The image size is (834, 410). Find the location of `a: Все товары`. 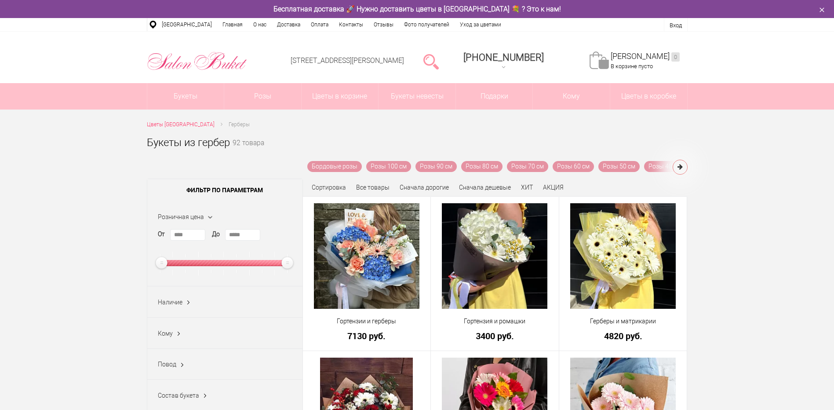

a: Все товары is located at coordinates (373, 187).